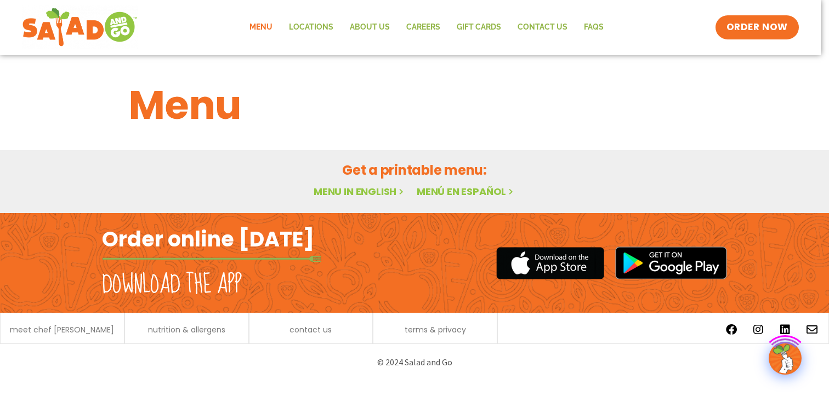 The image size is (829, 402). Describe the element at coordinates (212, 259) in the screenshot. I see `img: fork` at that location.